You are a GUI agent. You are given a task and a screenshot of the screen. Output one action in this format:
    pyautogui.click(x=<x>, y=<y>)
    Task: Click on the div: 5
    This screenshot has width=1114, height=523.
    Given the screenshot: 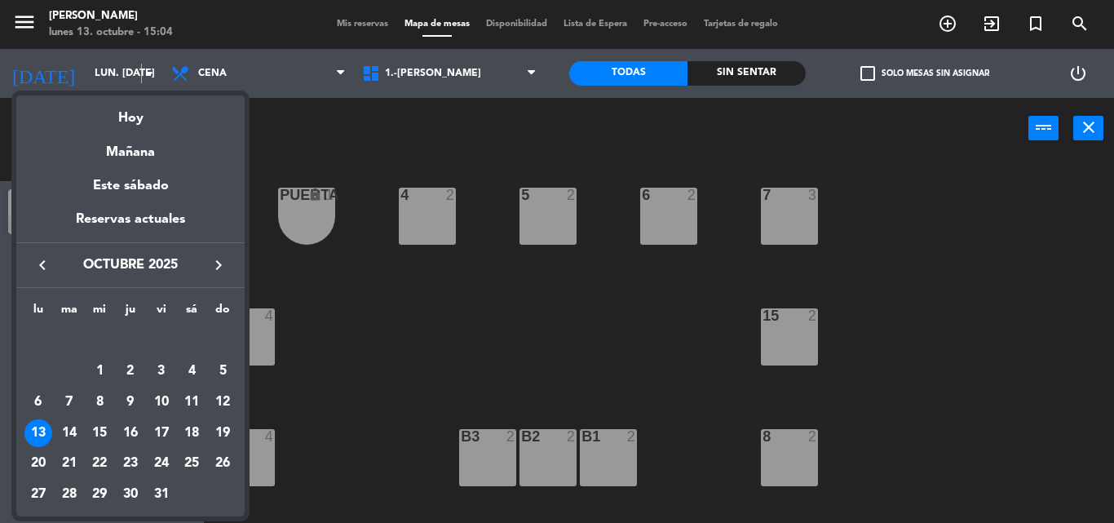 What is the action you would take?
    pyautogui.click(x=223, y=371)
    